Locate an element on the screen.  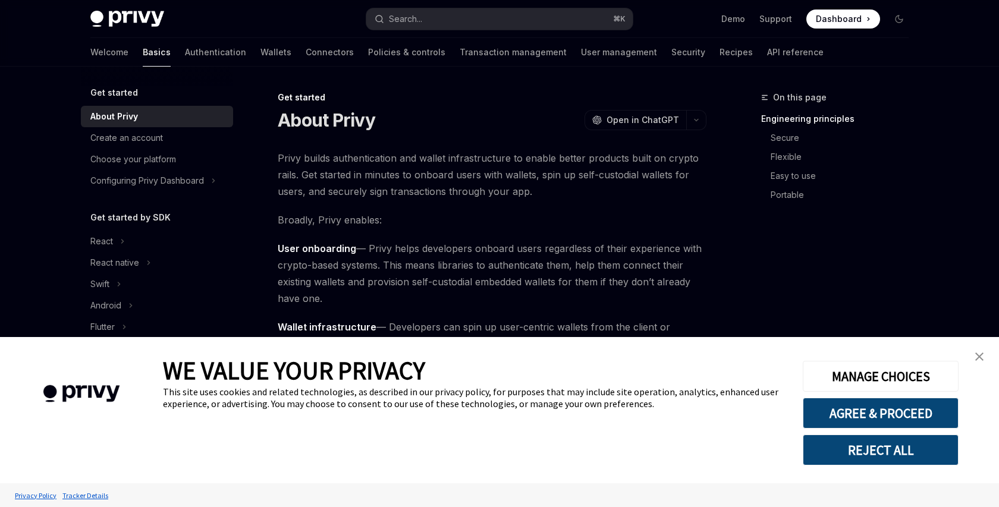
div: Flutter is located at coordinates (102, 327).